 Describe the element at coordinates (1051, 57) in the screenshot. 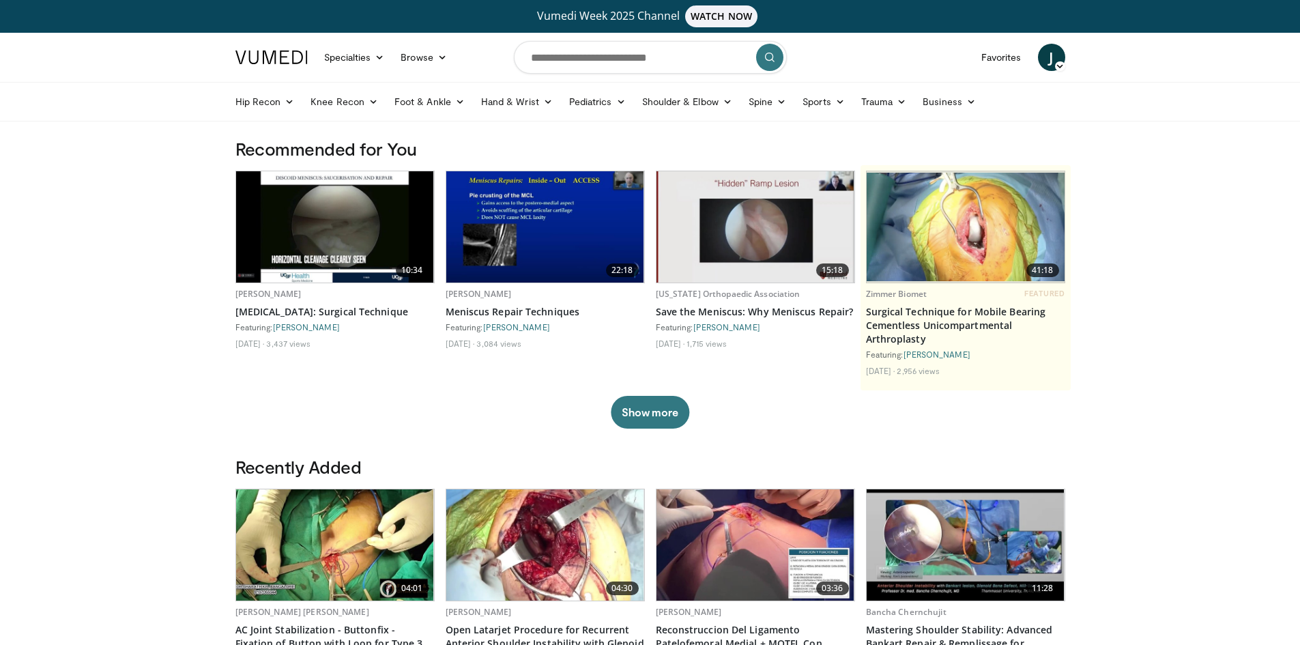

I see `span: J` at that location.